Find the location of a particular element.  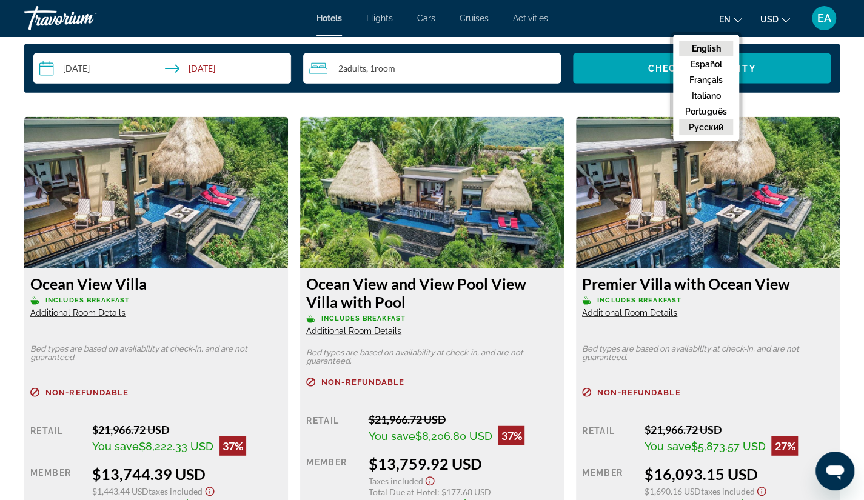

button: Español is located at coordinates (706, 64).